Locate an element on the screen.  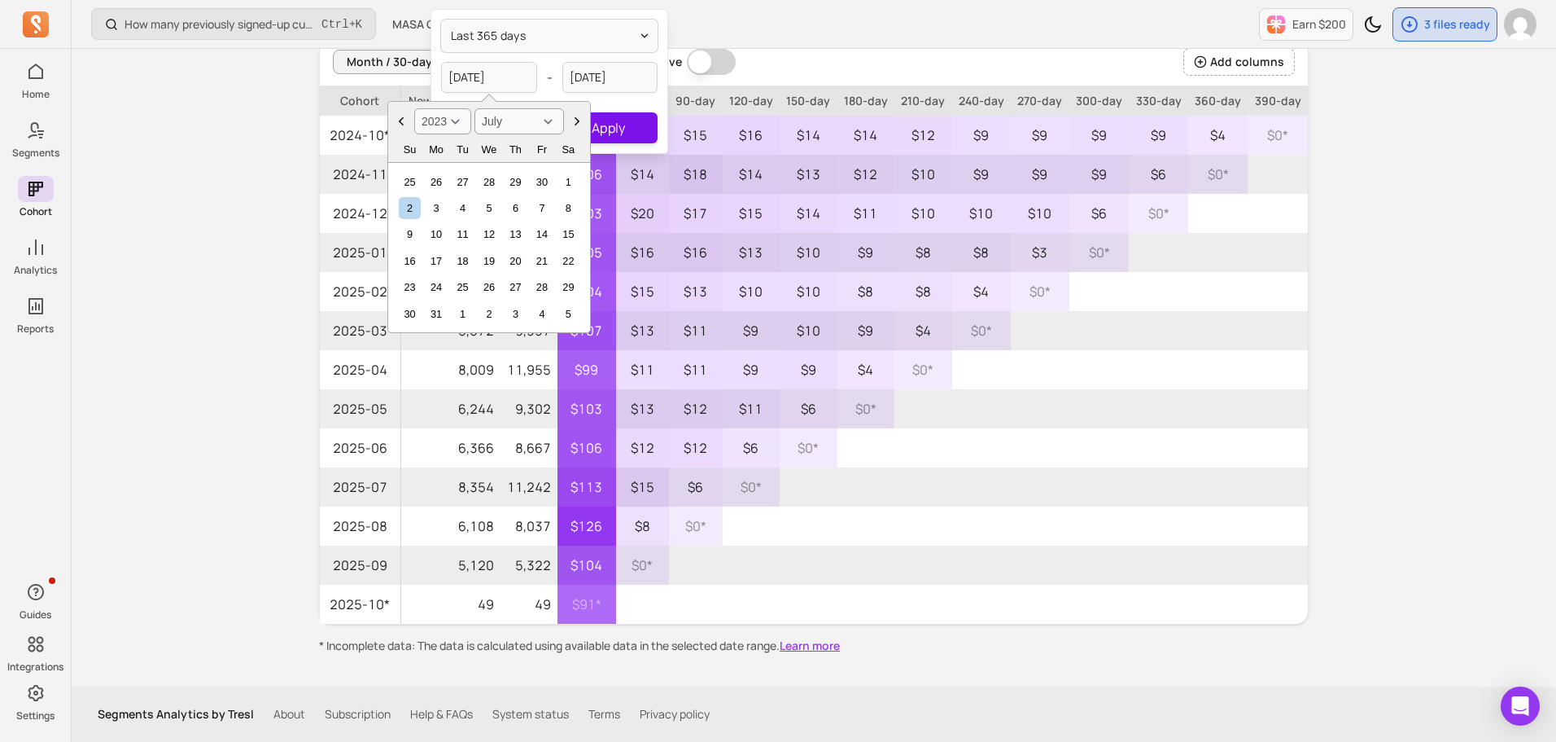
p: 9,302 is located at coordinates (529, 409).